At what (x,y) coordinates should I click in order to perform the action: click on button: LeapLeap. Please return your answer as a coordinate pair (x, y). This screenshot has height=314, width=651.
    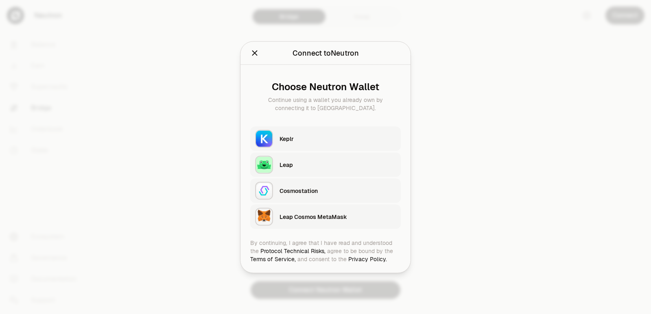
    Looking at the image, I should click on (325, 165).